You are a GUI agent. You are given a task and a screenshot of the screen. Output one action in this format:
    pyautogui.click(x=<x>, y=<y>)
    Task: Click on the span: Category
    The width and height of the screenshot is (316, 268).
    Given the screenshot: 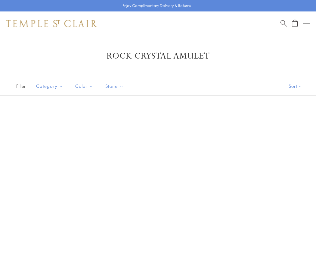 What is the action you would take?
    pyautogui.click(x=50, y=86)
    